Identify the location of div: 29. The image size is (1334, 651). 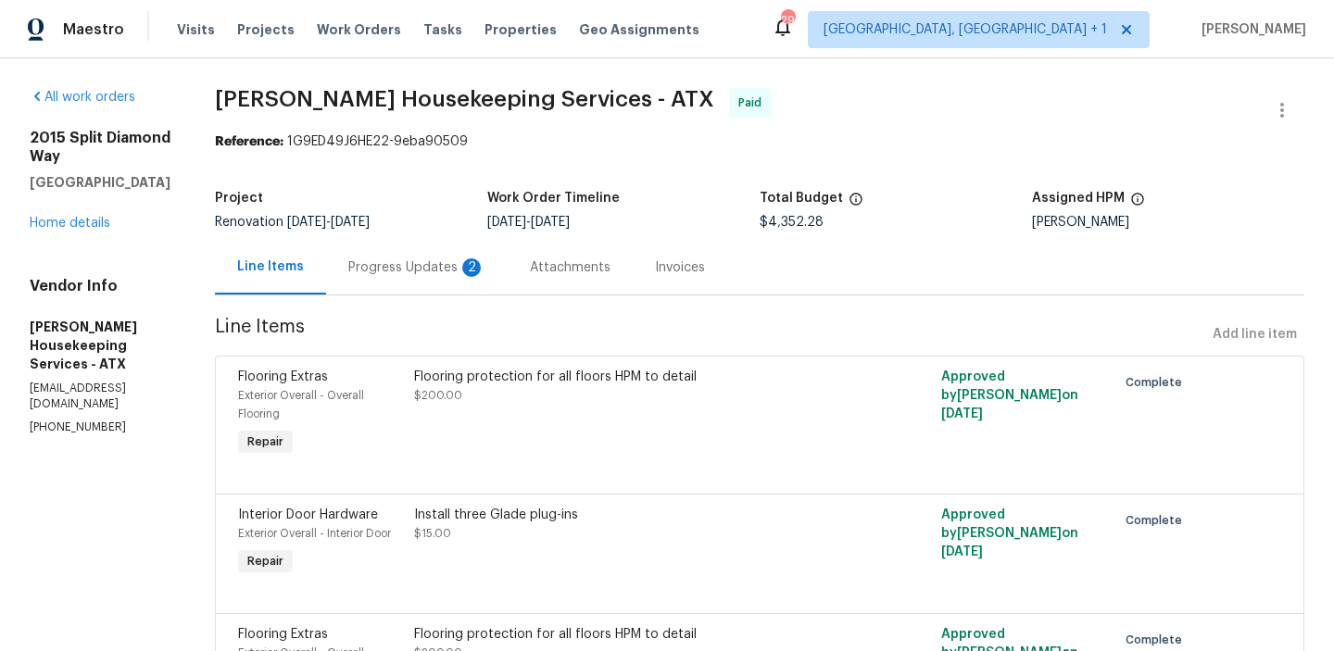
(787, 20).